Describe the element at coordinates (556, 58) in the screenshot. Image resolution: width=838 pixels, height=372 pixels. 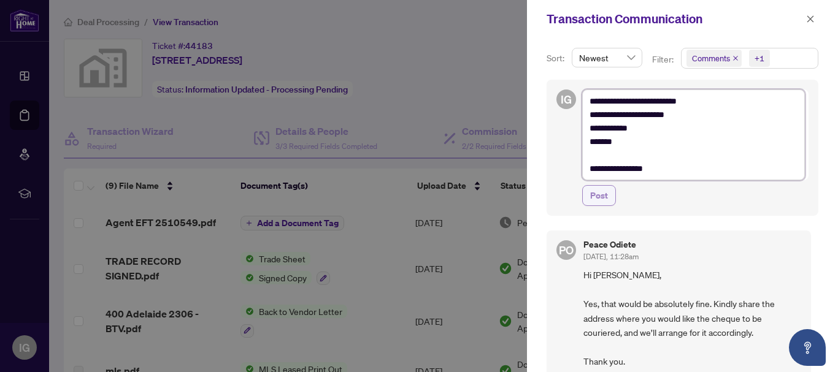
I see `p: Sort:` at that location.